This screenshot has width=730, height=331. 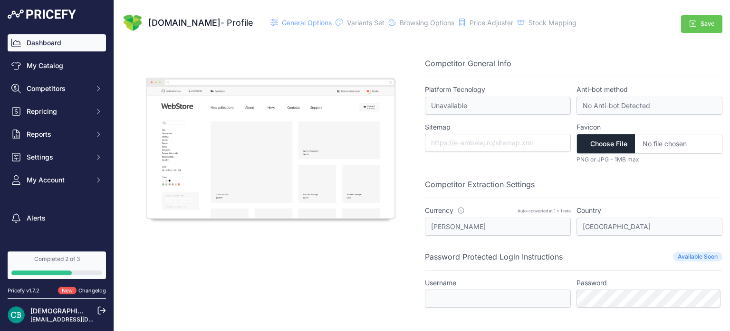 I want to click on span: Variants Set, so click(x=366, y=22).